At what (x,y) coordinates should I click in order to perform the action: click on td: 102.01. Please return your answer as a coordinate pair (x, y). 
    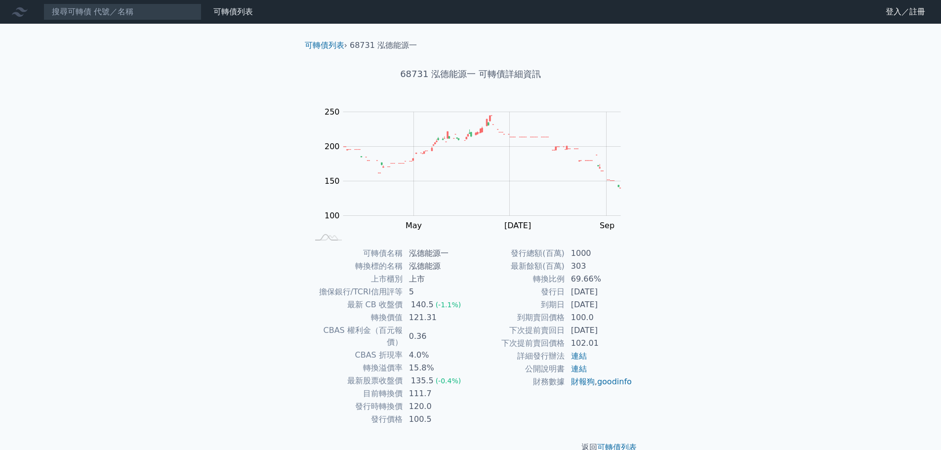
    Looking at the image, I should click on (599, 343).